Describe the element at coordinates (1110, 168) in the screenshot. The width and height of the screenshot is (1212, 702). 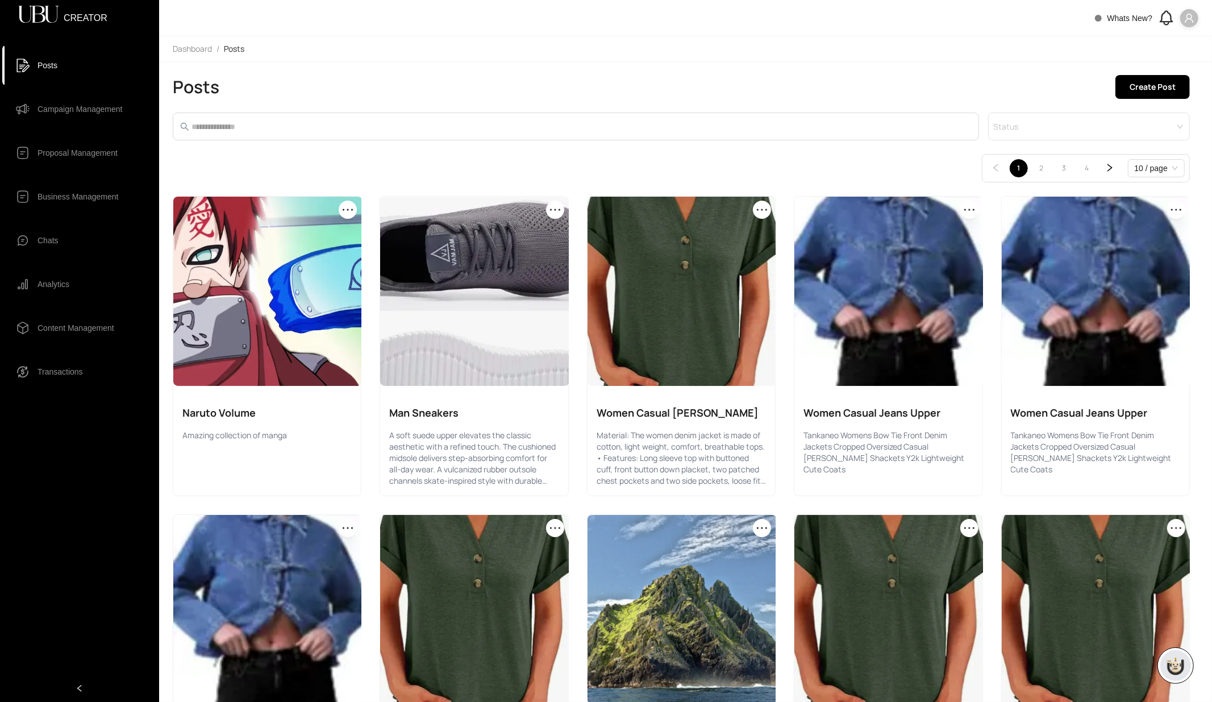
I see `li: Next Page` at that location.